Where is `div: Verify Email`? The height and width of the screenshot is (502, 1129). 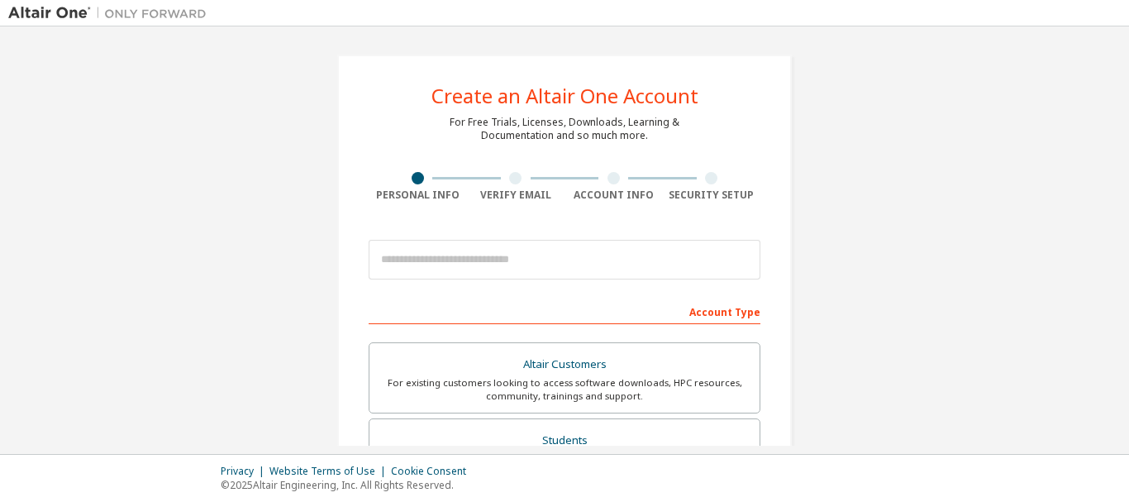 div: Verify Email is located at coordinates (516, 195).